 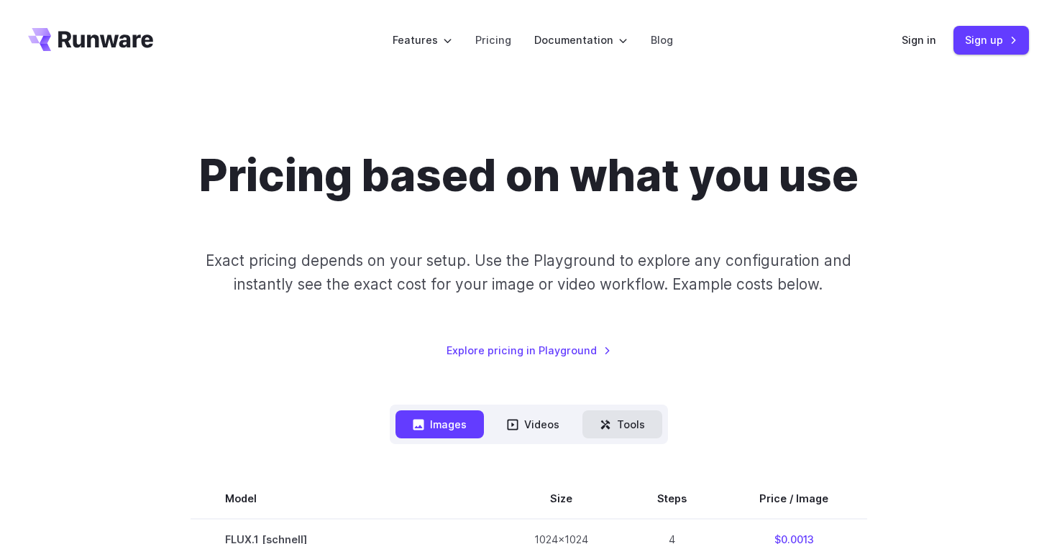 I want to click on h1: Pricing based on what you use, so click(x=528, y=176).